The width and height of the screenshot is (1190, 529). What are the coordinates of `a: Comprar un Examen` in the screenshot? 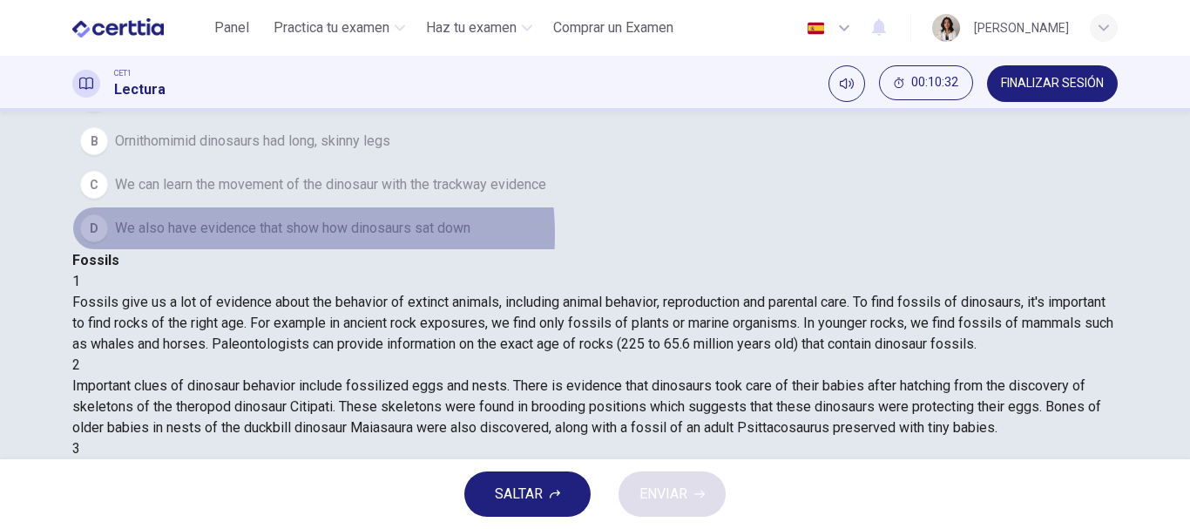 It's located at (613, 28).